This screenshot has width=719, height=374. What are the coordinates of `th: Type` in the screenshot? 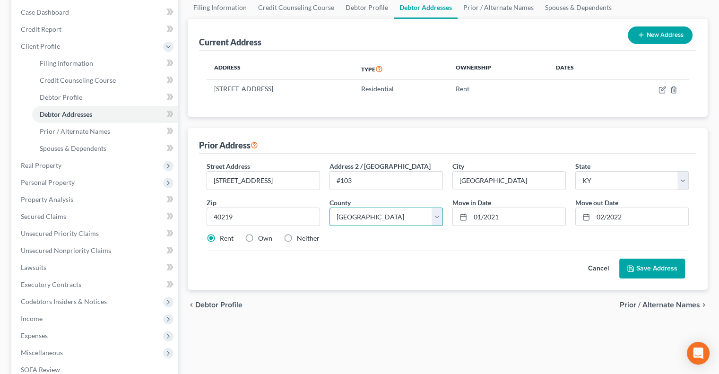 It's located at (401, 69).